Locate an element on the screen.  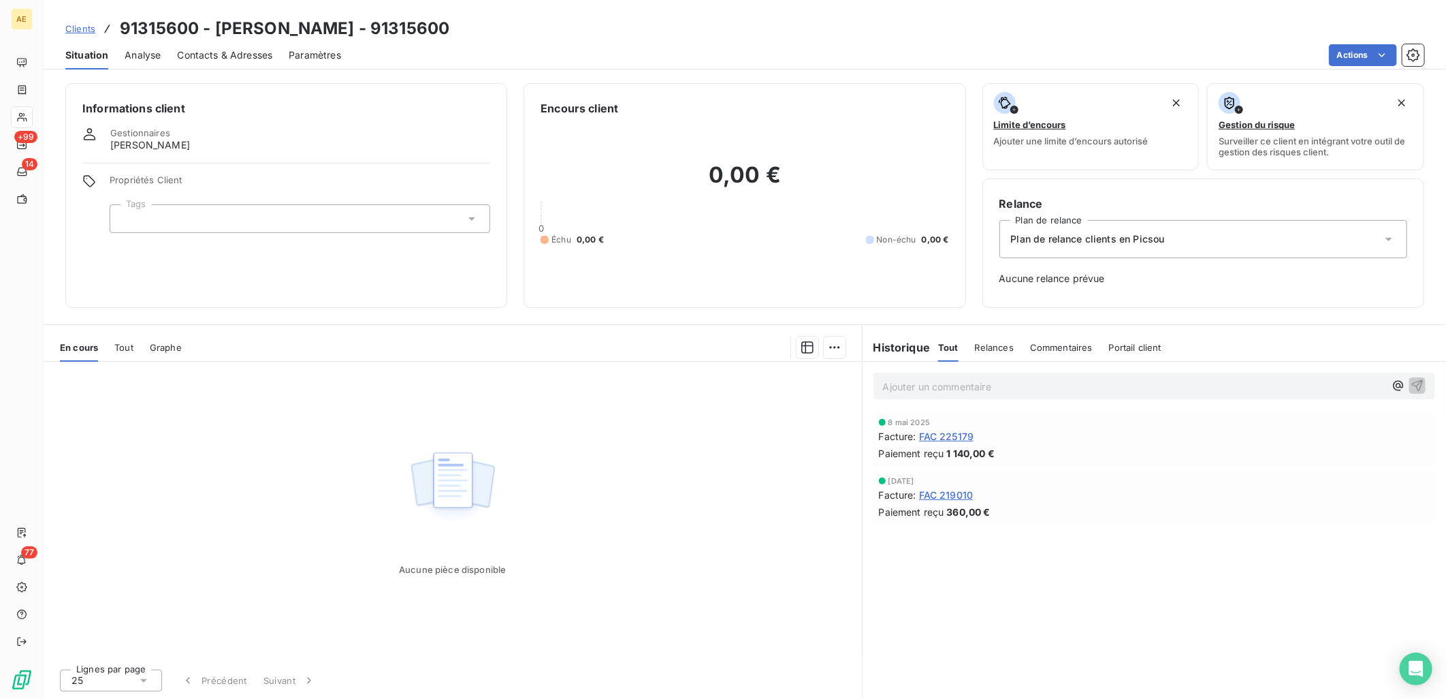
span: Analyse is located at coordinates (142, 55).